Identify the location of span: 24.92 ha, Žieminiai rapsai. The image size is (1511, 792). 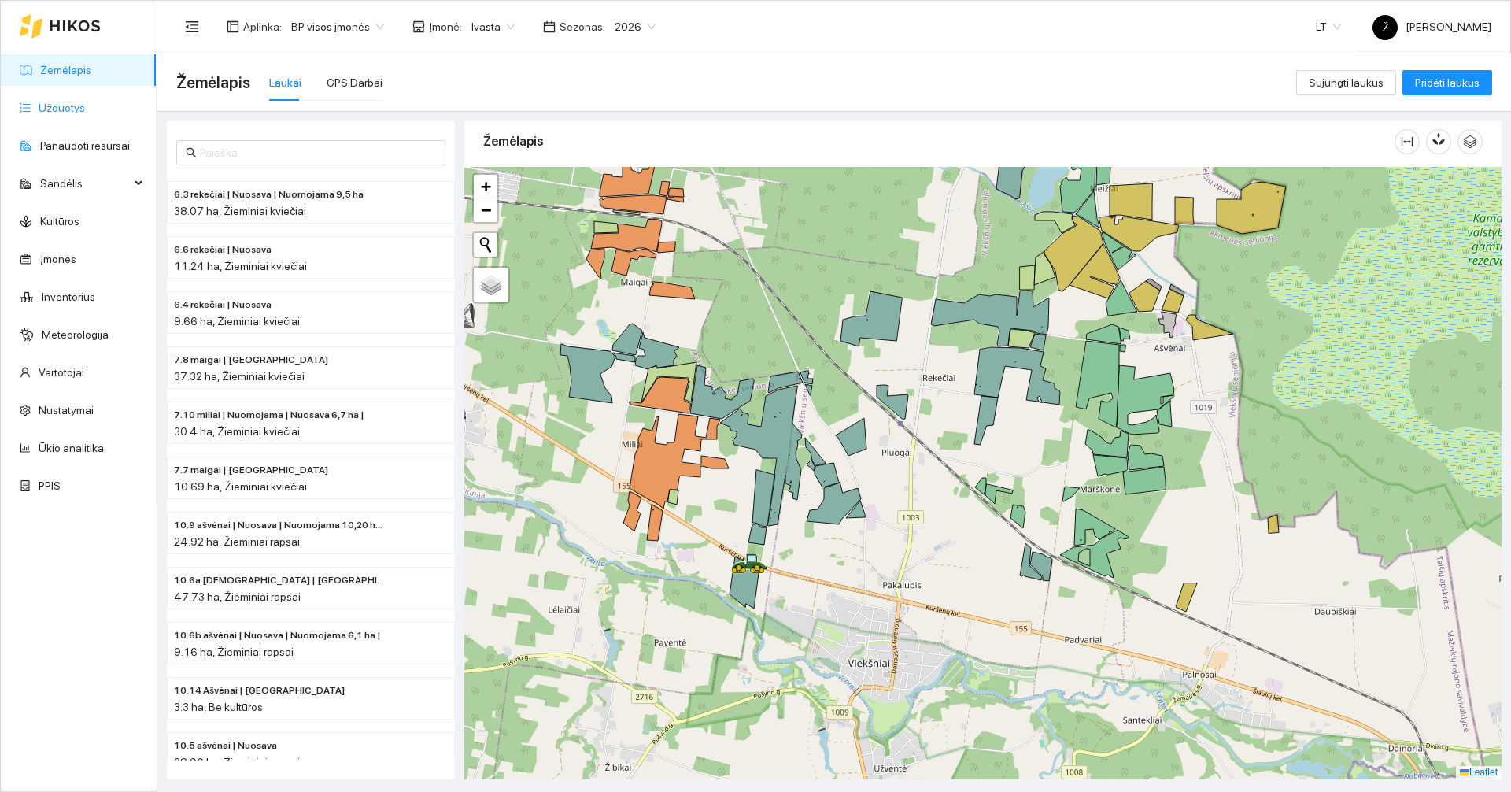
(237, 542).